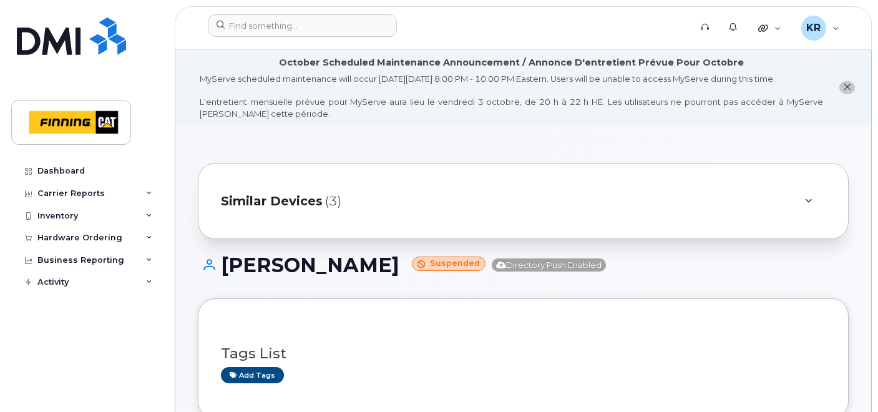 The width and height of the screenshot is (878, 412). What do you see at coordinates (847, 87) in the screenshot?
I see `button: close notification` at bounding box center [847, 87].